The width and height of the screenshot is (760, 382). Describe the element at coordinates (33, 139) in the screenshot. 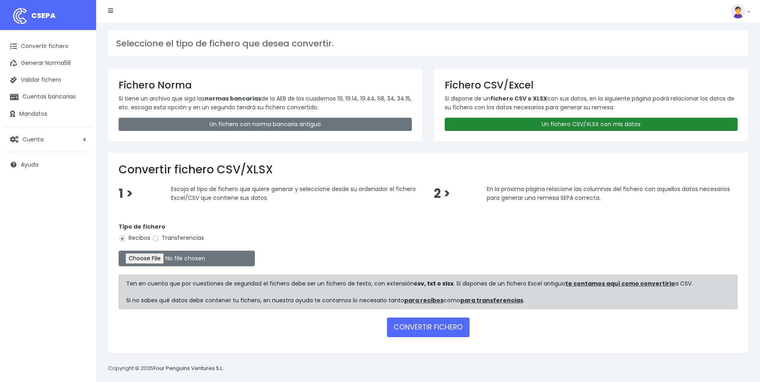

I see `span: Cuenta` at that location.